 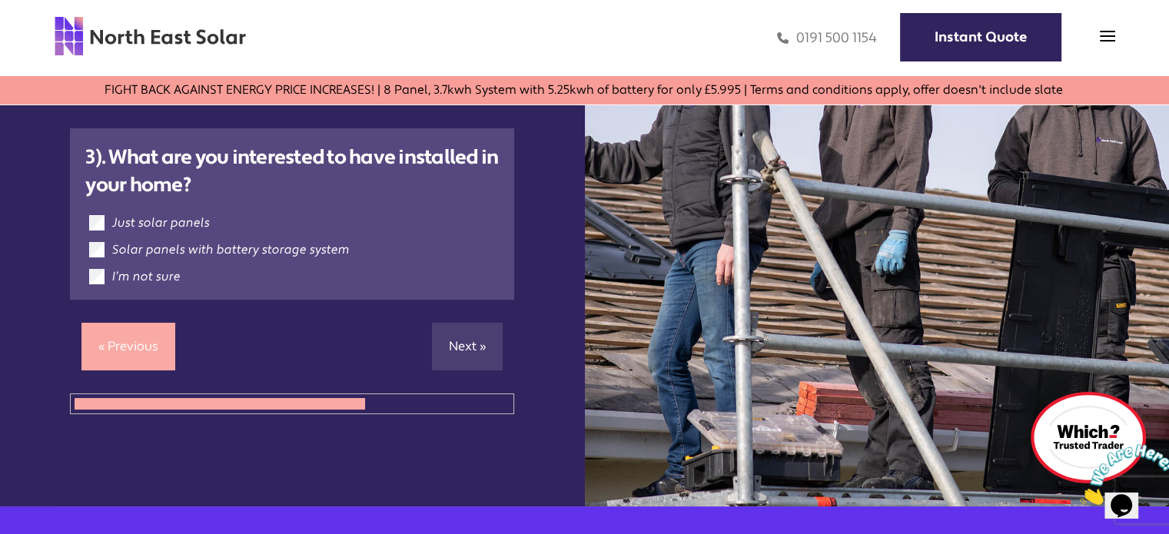 What do you see at coordinates (291, 171) in the screenshot?
I see `strong: 3). What are you interested to have installed in your home?` at bounding box center [291, 171].